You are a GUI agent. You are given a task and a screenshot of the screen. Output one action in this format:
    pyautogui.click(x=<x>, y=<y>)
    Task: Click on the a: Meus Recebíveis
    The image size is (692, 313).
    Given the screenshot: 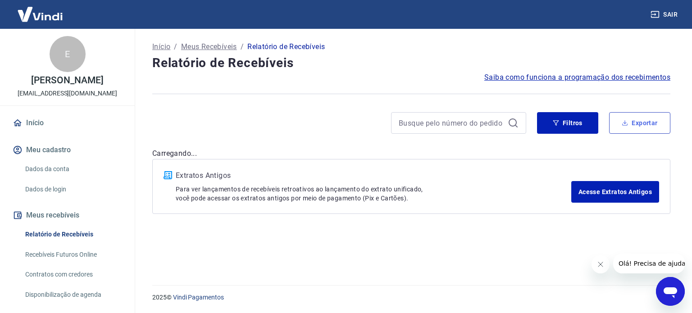 What is the action you would take?
    pyautogui.click(x=209, y=47)
    